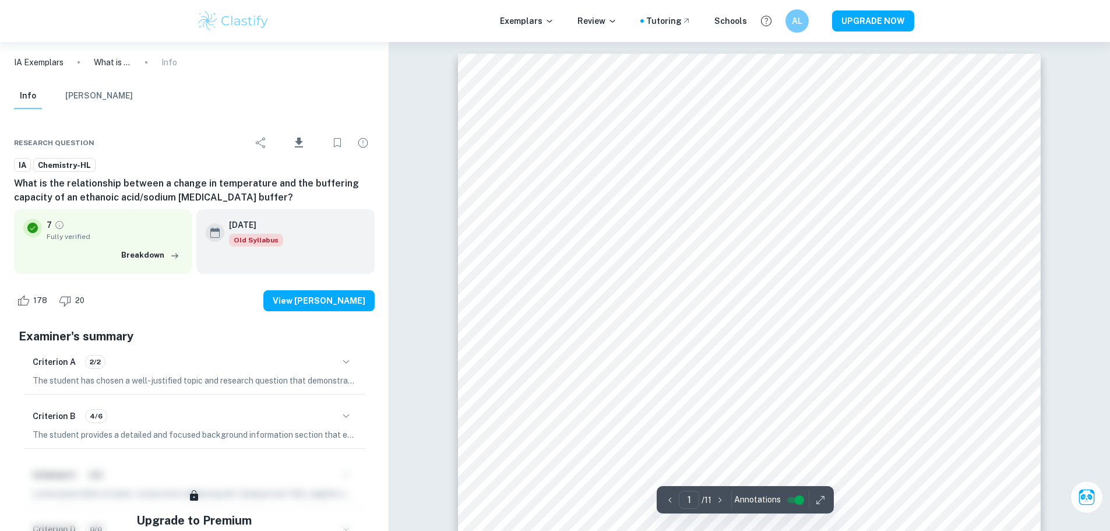 This screenshot has height=531, width=1110. Describe the element at coordinates (194, 435) in the screenshot. I see `p: The student provides a detailed and focused background information section that explains the conc...` at that location.